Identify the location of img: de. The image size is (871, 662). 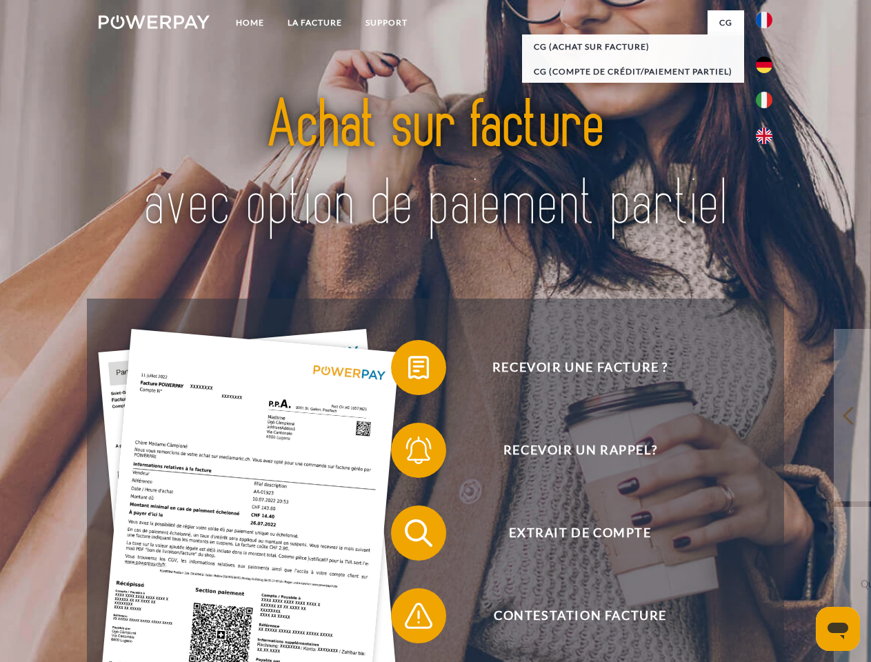
(764, 65).